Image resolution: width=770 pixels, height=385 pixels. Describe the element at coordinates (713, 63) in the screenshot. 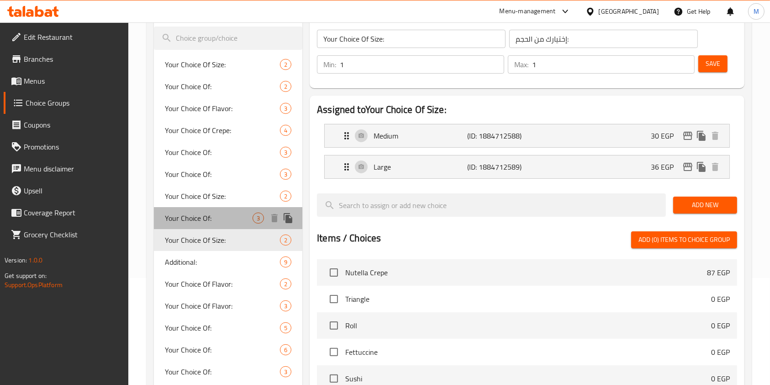

I see `button: Save` at that location.